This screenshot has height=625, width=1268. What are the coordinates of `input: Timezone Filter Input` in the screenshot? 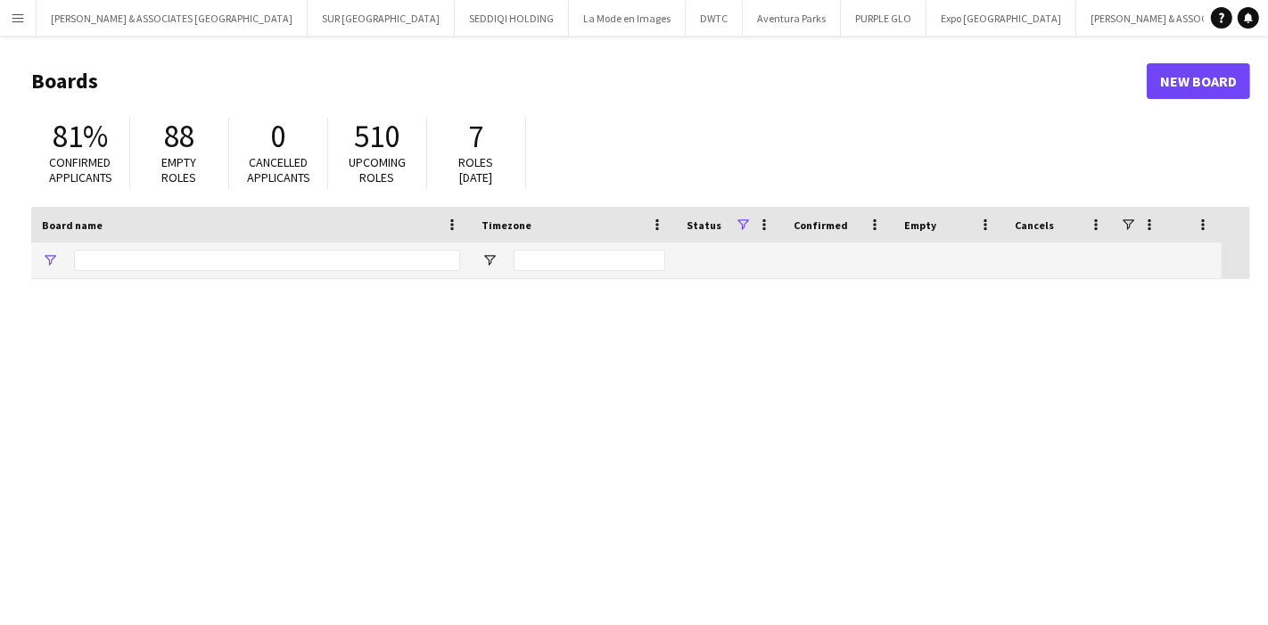 It's located at (589, 260).